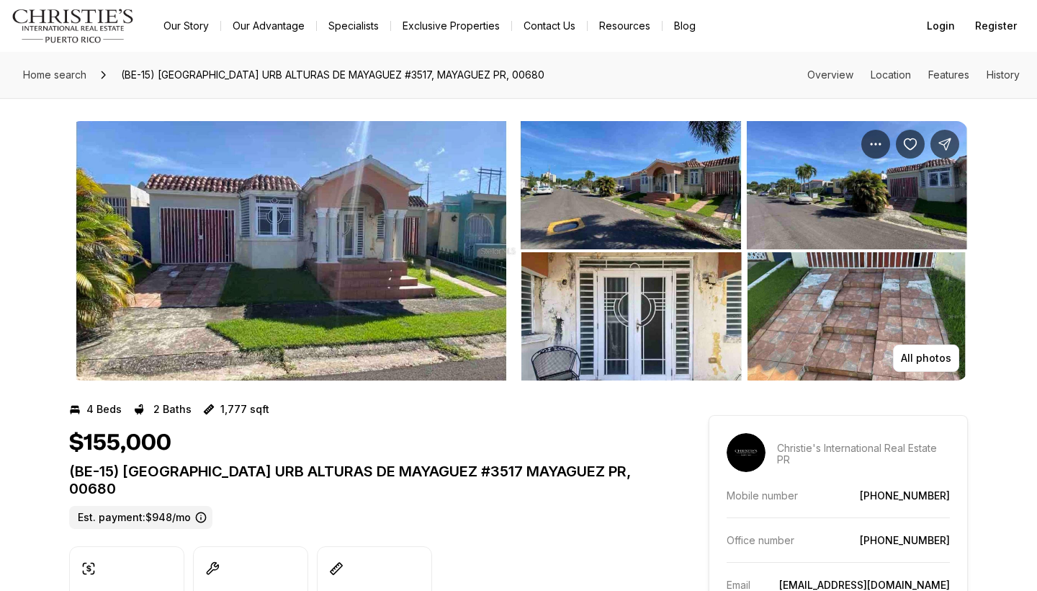  Describe the element at coordinates (891, 74) in the screenshot. I see `a: Skip to: Location` at that location.